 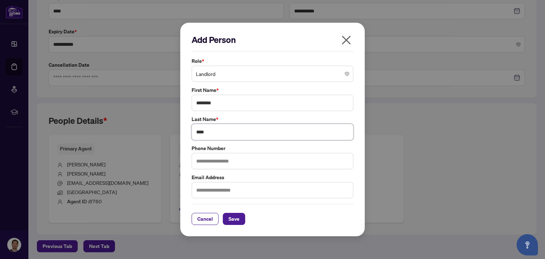 I want to click on label: First Name, so click(x=273, y=90).